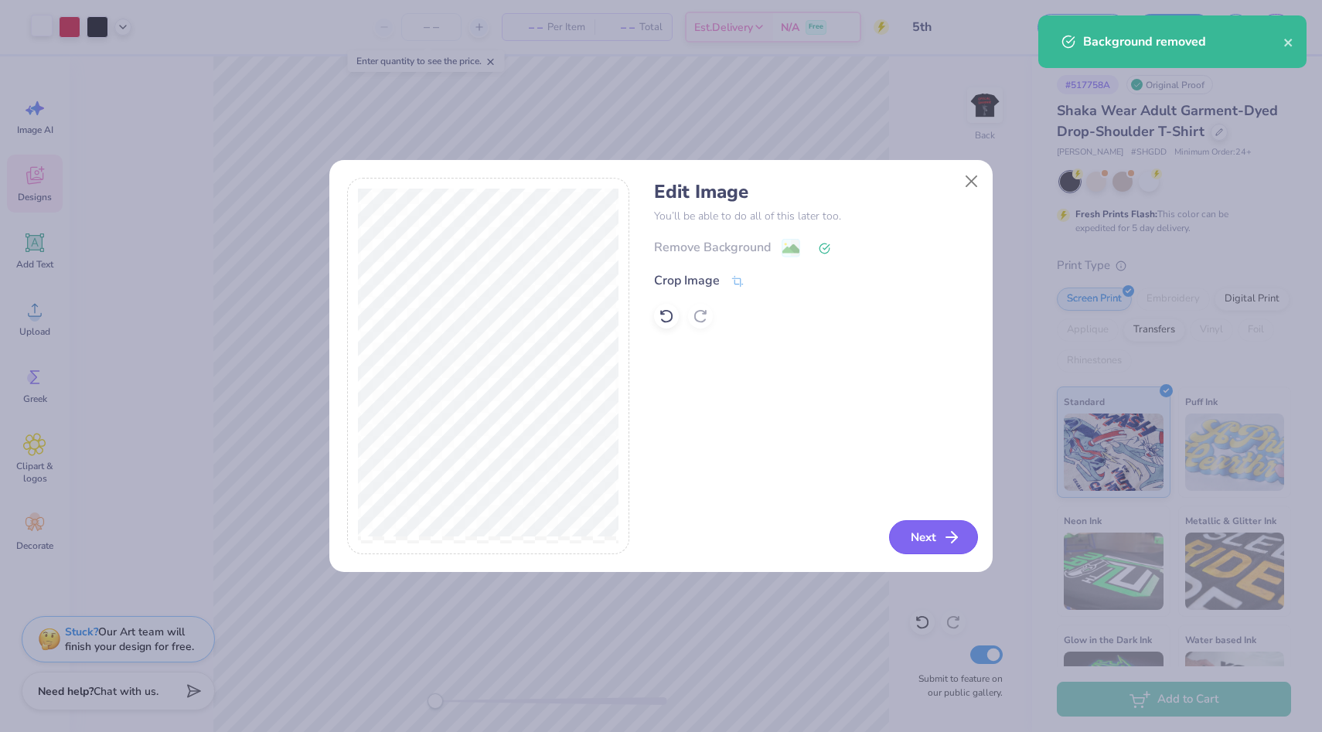  Describe the element at coordinates (814, 192) in the screenshot. I see `h4: Edit Image` at that location.